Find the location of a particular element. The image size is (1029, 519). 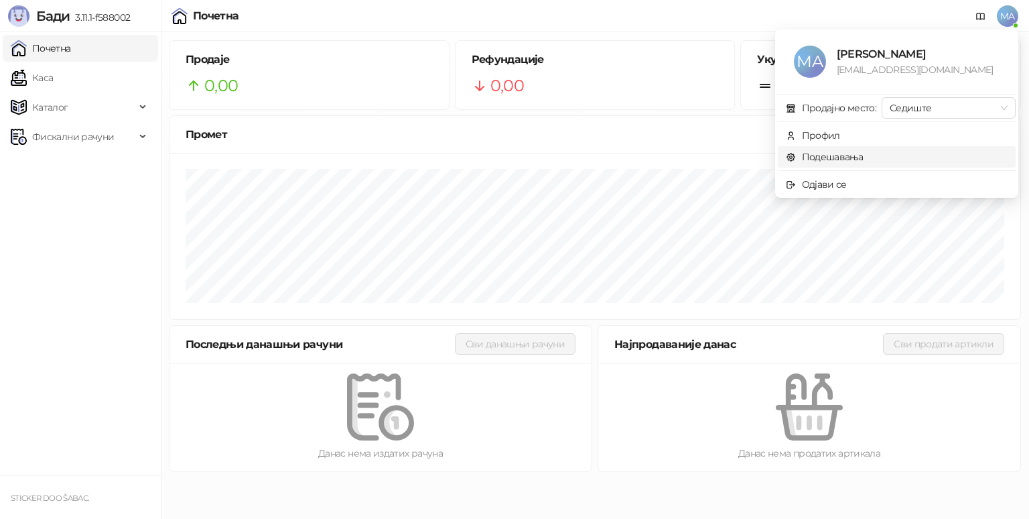

div: Најпродаваније данас is located at coordinates (748, 344).